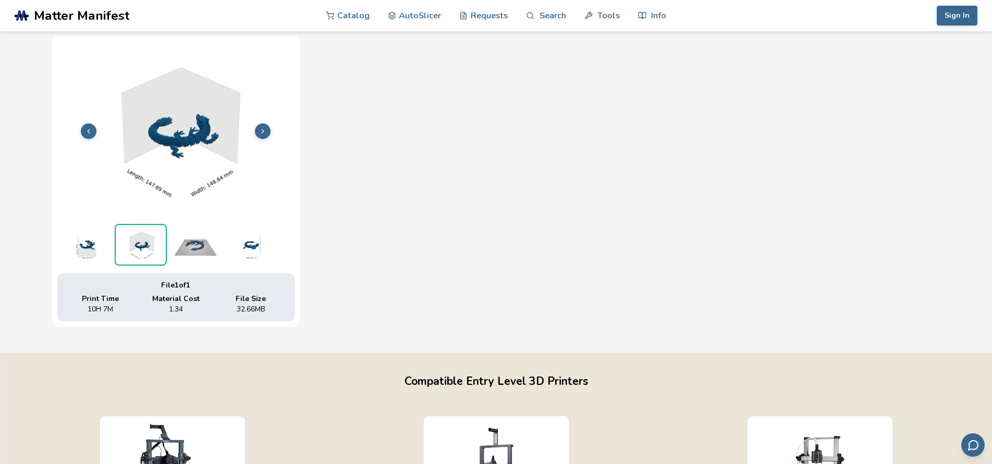 This screenshot has height=464, width=992. I want to click on img: 1_Print_Preview, so click(195, 245).